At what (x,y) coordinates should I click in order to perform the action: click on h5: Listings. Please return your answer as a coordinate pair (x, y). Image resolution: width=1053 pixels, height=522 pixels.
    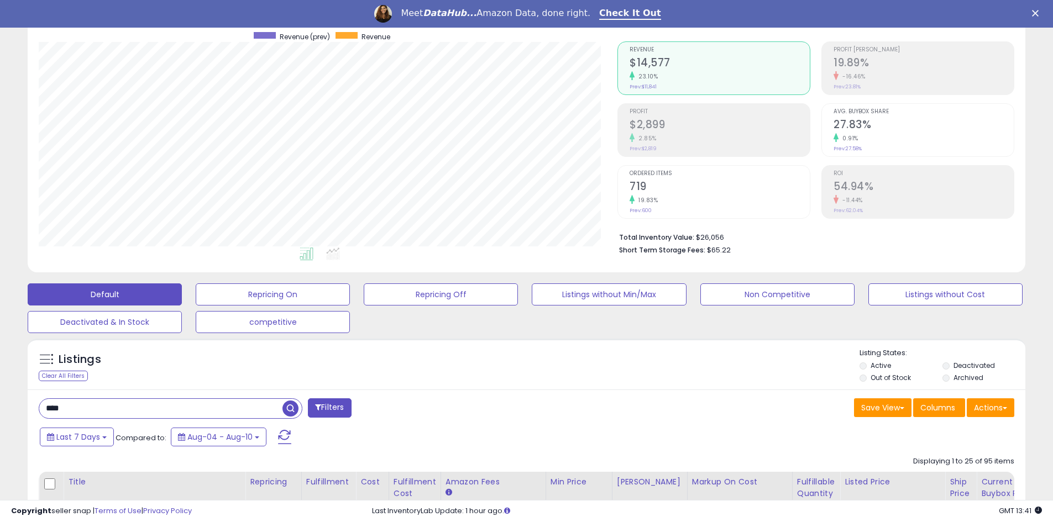
    Looking at the image, I should click on (80, 360).